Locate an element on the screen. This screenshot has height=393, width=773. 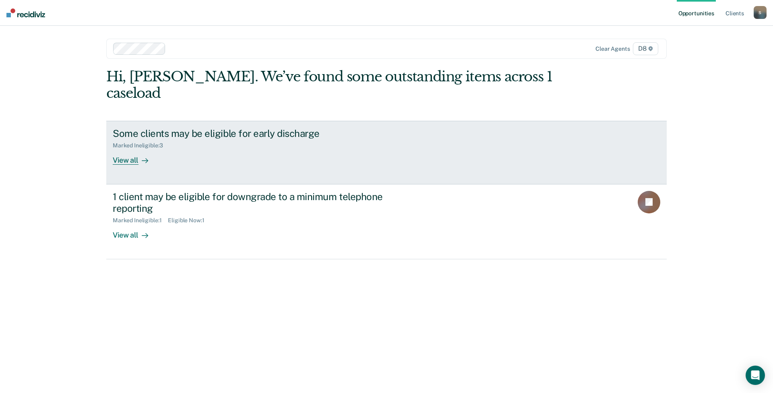
a: Some clients may be eligible for early dischargeMarked Ineligible:3View all is located at coordinates (387, 153).